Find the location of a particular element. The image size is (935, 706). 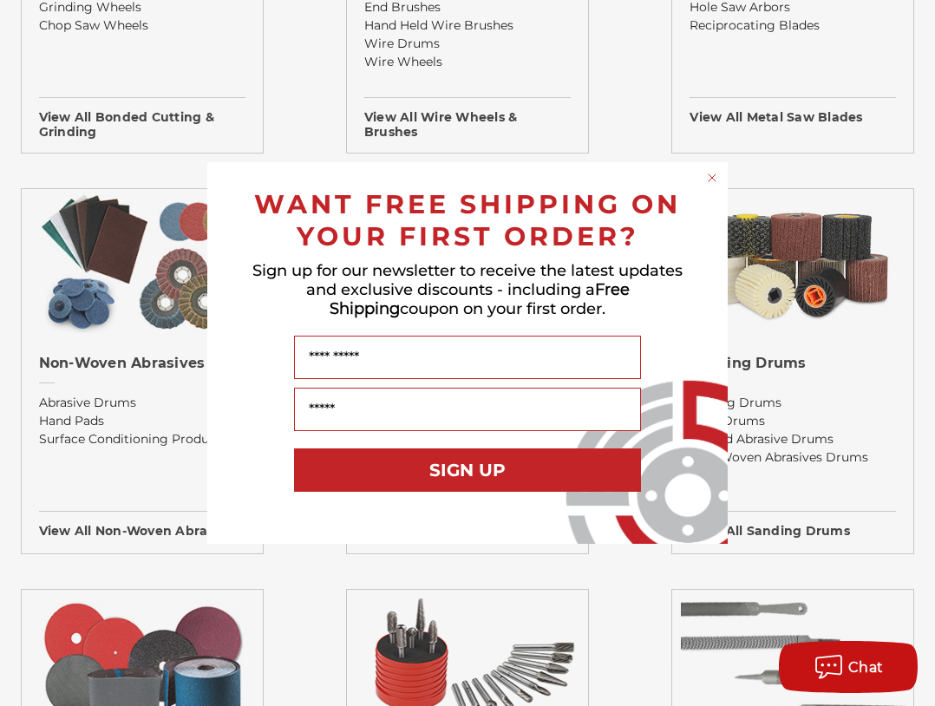

span: Sign up for our newsletter to receive the latest updates and exclusive discounts - including a co... is located at coordinates (467, 290).